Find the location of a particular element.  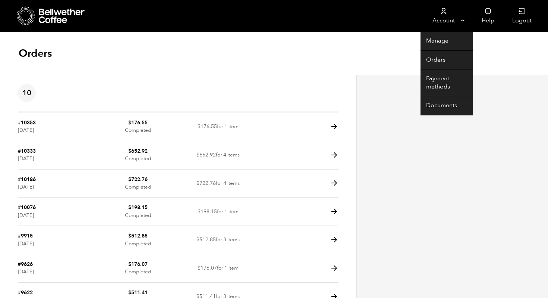

span: 10 is located at coordinates (27, 93).